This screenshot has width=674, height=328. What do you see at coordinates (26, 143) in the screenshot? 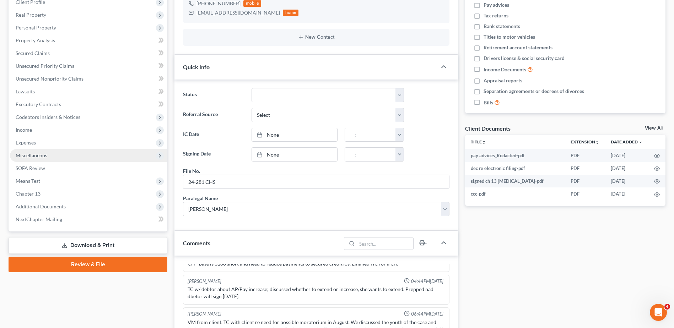
I see `span: Expenses` at bounding box center [26, 143].